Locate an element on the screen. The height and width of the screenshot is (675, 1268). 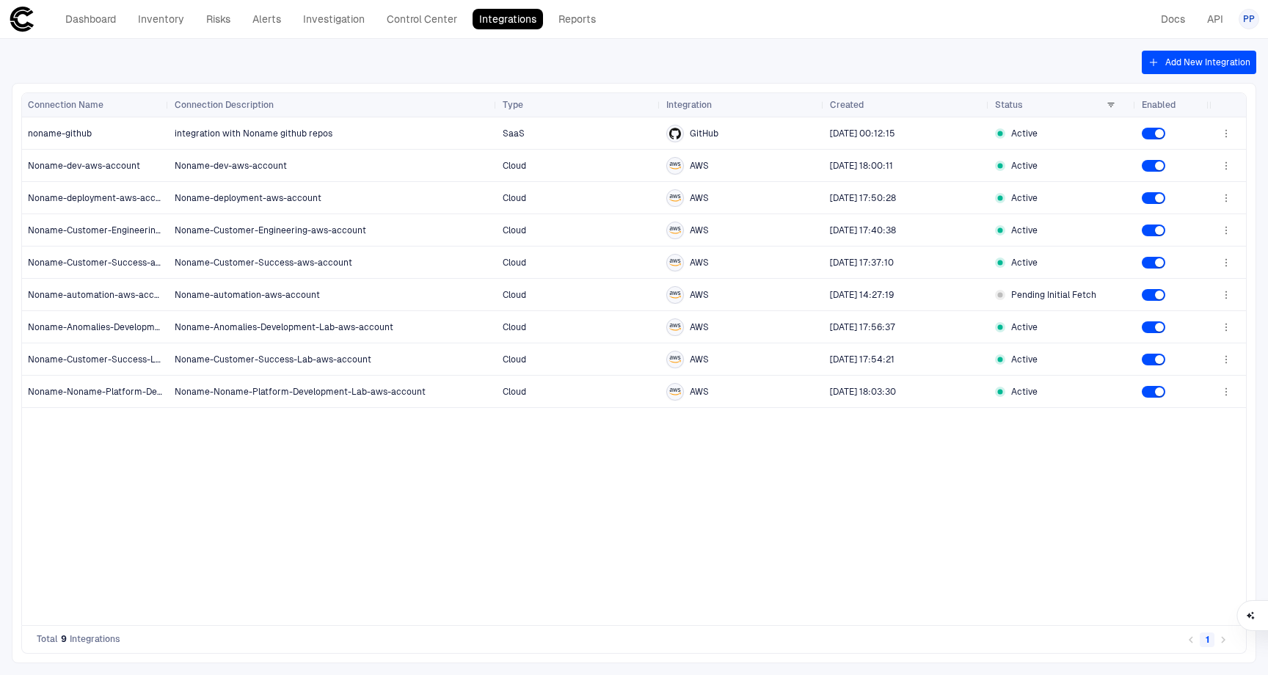
span: Connection Name is located at coordinates (65, 105).